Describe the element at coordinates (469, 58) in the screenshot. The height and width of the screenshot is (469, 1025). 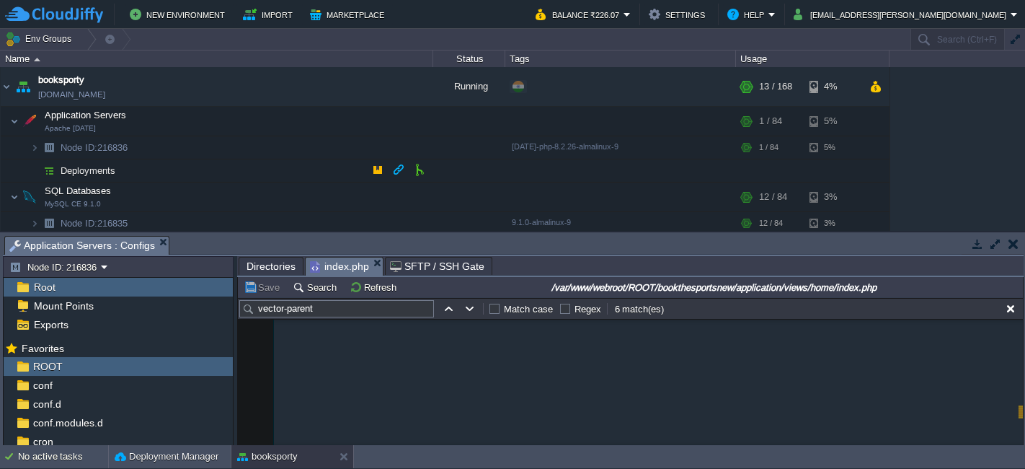
I see `div: Status` at that location.